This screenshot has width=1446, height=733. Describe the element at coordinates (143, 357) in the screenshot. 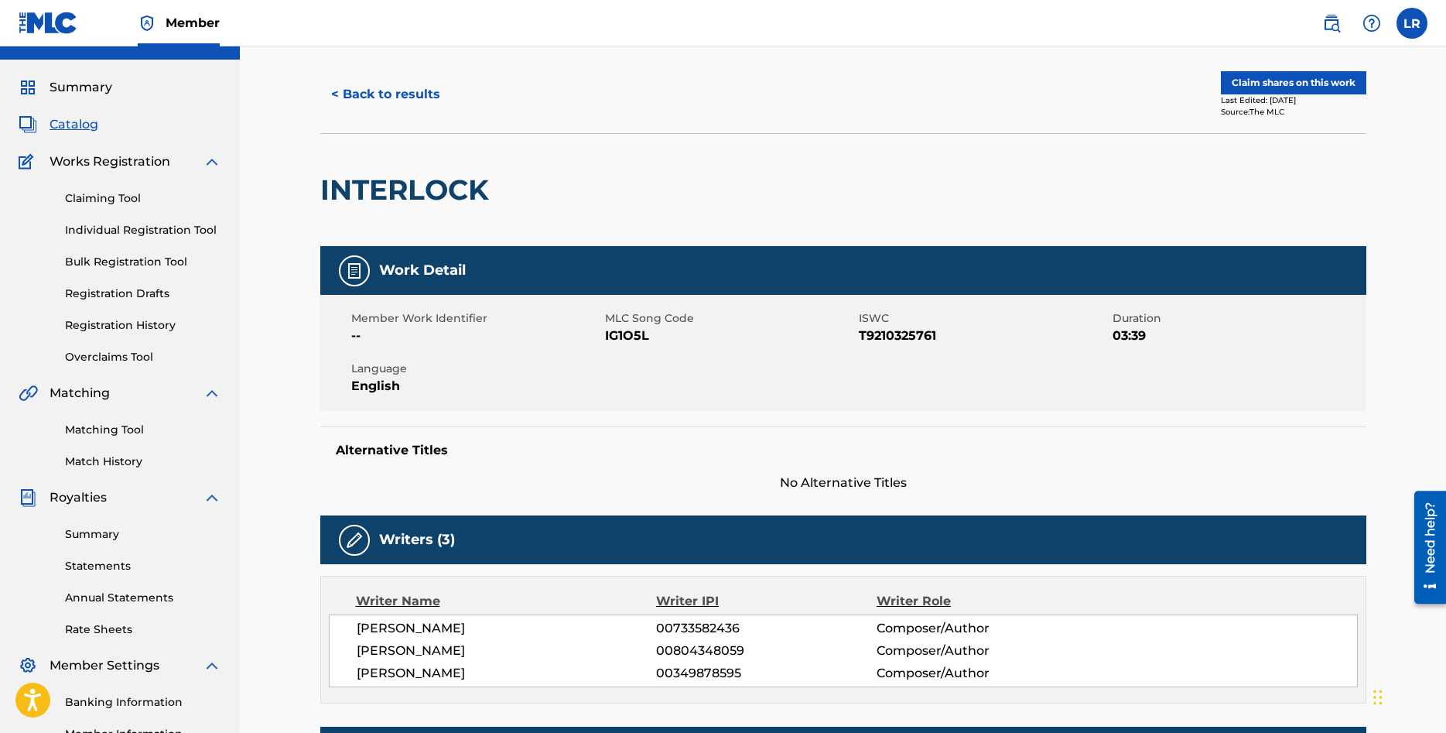

I see `a: Overclaims Tool` at that location.